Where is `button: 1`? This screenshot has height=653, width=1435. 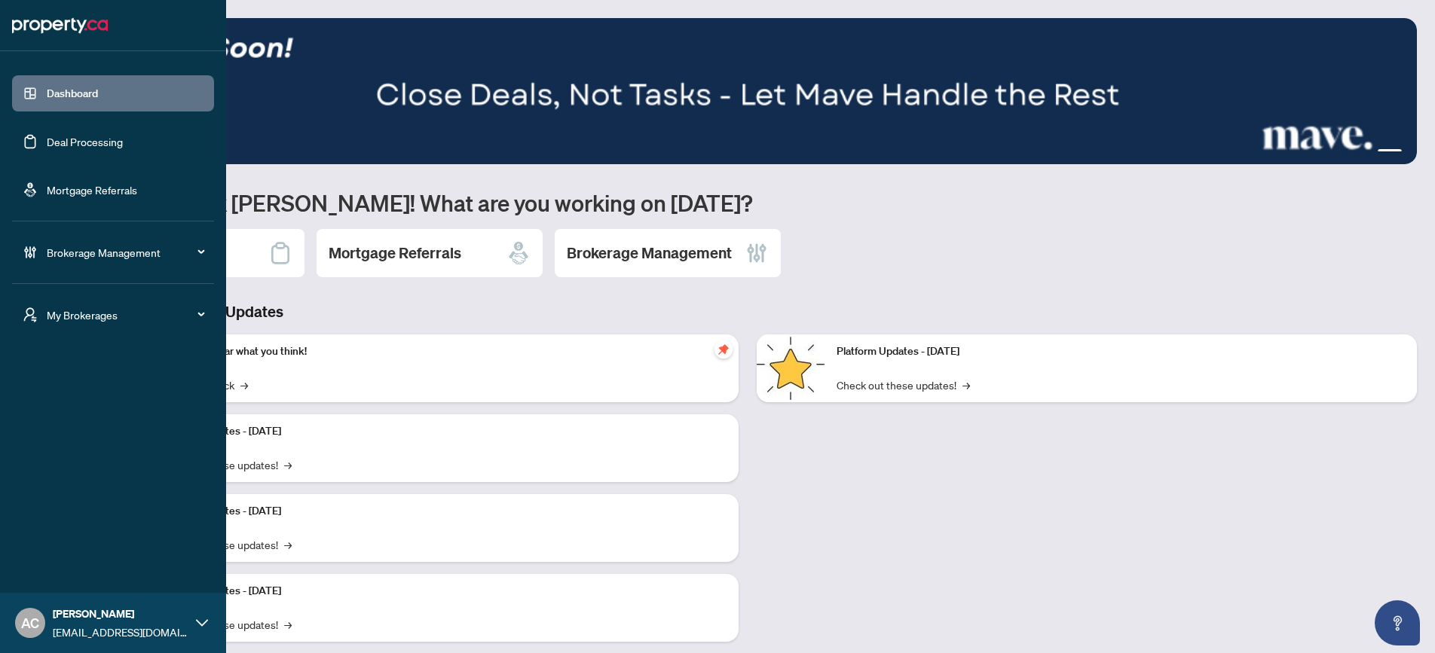
button: 1 is located at coordinates (1344, 152).